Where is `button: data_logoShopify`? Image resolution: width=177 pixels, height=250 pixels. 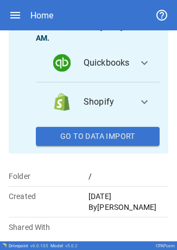 button: data_logoShopify is located at coordinates (98, 102).